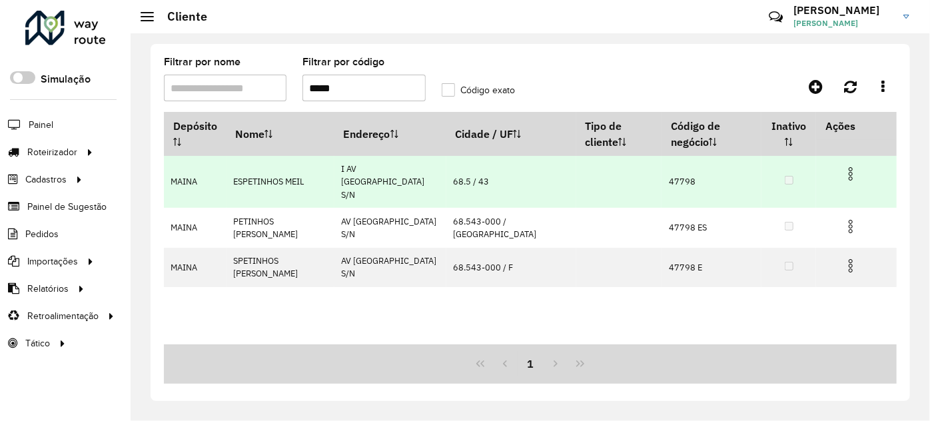 The height and width of the screenshot is (421, 930). What do you see at coordinates (712, 182) in the screenshot?
I see `td: 47798` at bounding box center [712, 182].